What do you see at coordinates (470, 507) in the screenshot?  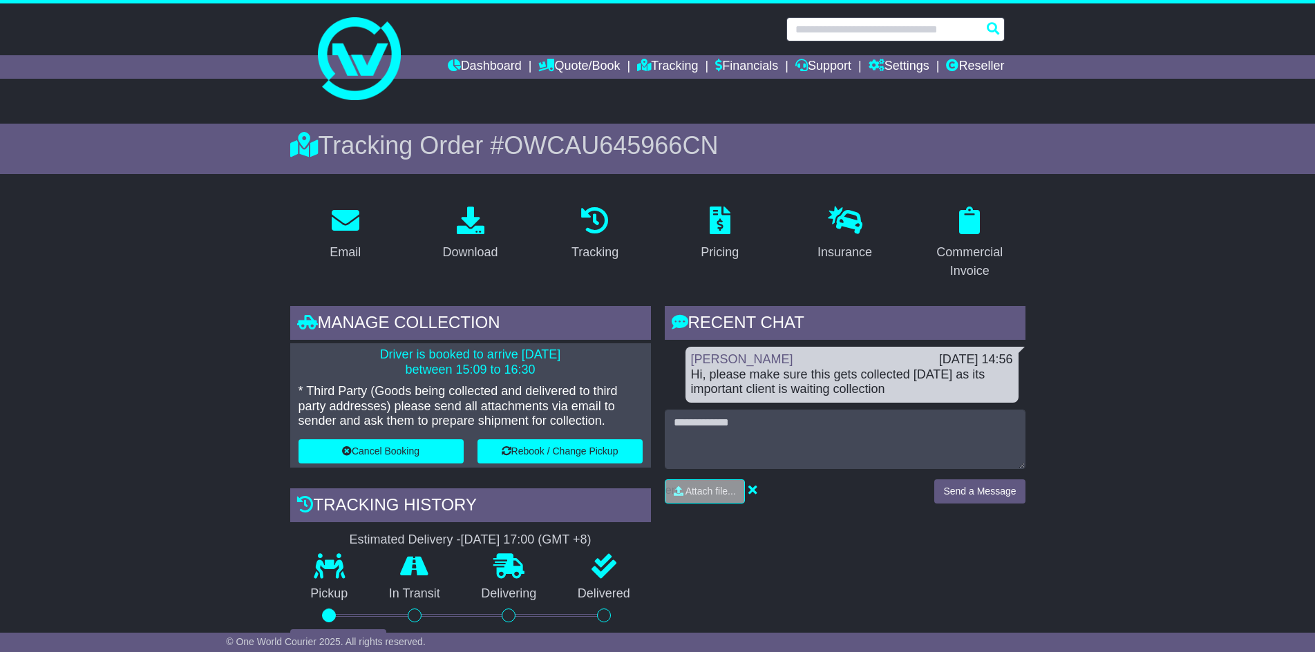 I see `div: Tracking history` at bounding box center [470, 507].